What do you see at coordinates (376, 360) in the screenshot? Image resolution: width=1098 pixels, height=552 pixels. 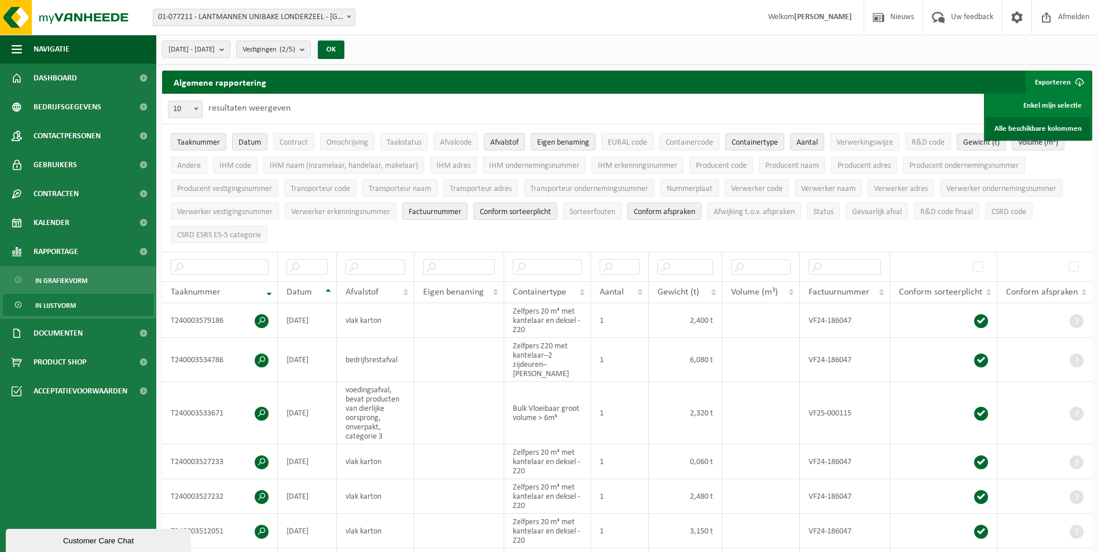 I see `td: bedrijfsrestafval` at bounding box center [376, 360].